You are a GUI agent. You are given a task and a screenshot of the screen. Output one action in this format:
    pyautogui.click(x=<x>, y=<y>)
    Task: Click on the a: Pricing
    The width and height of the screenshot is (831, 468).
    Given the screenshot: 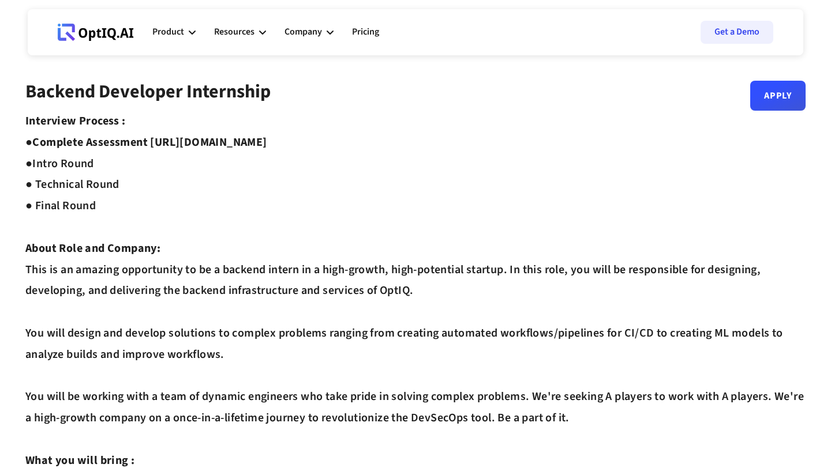 What is the action you would take?
    pyautogui.click(x=365, y=32)
    